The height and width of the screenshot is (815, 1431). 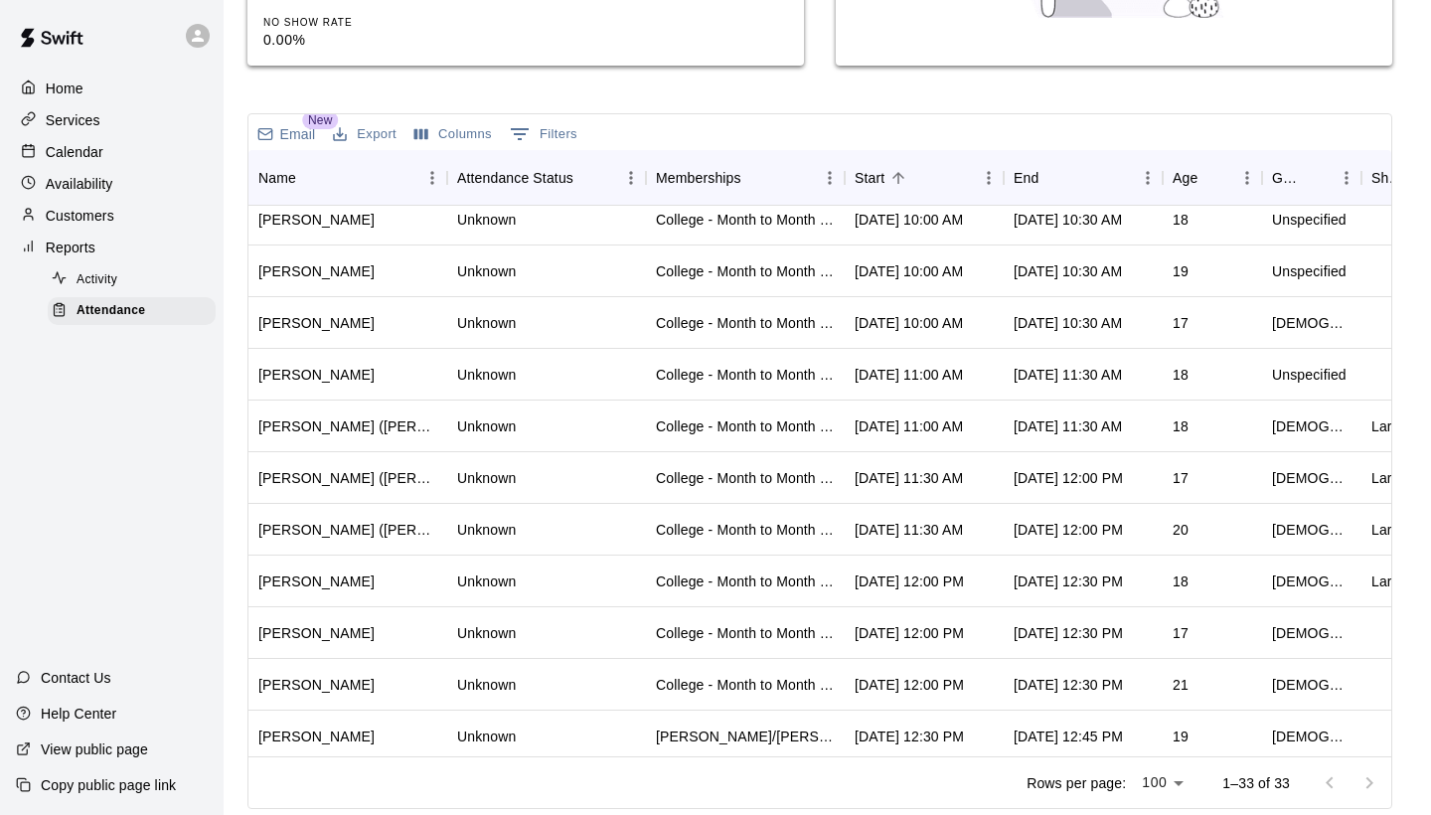 I want to click on div: Services, so click(x=111, y=120).